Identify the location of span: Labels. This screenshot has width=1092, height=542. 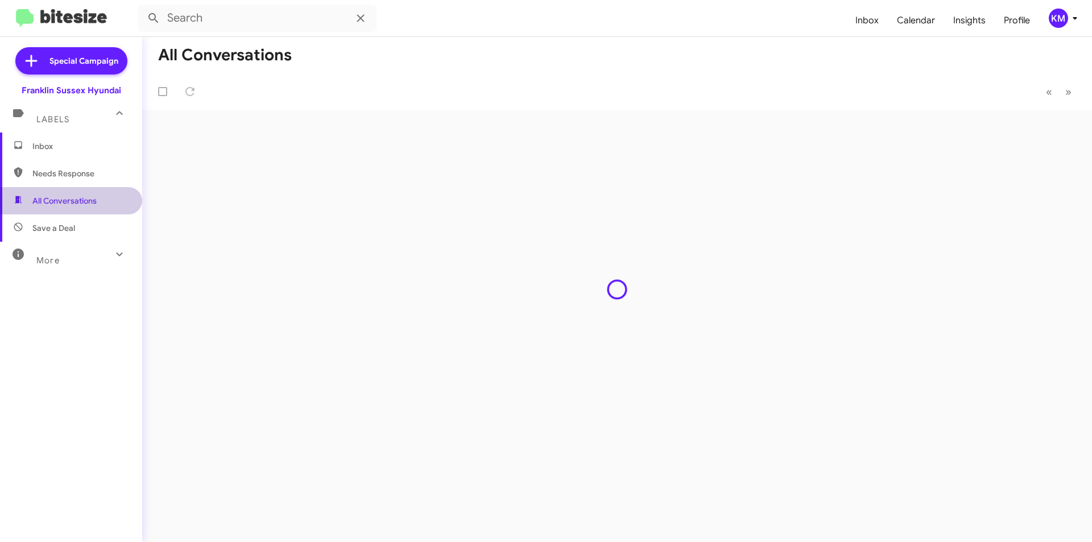
(53, 119).